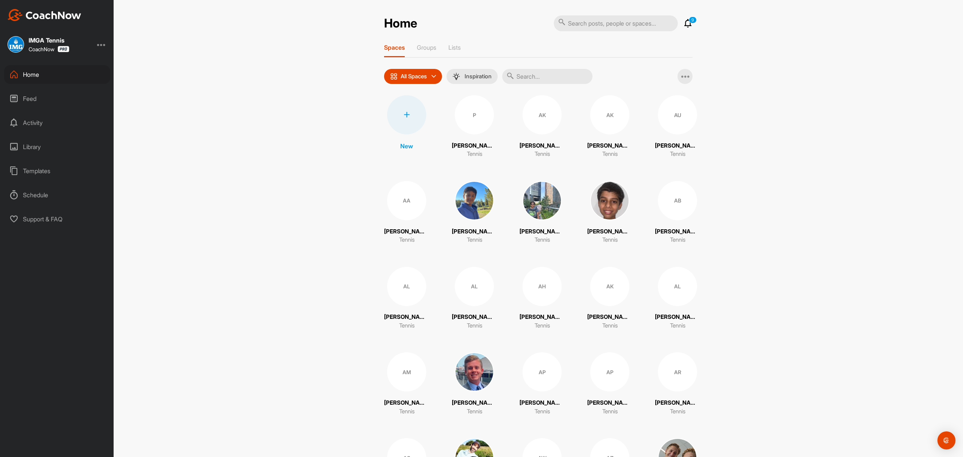 Image resolution: width=963 pixels, height=457 pixels. What do you see at coordinates (49, 40) in the screenshot?
I see `div: IMGA Tennis` at bounding box center [49, 40].